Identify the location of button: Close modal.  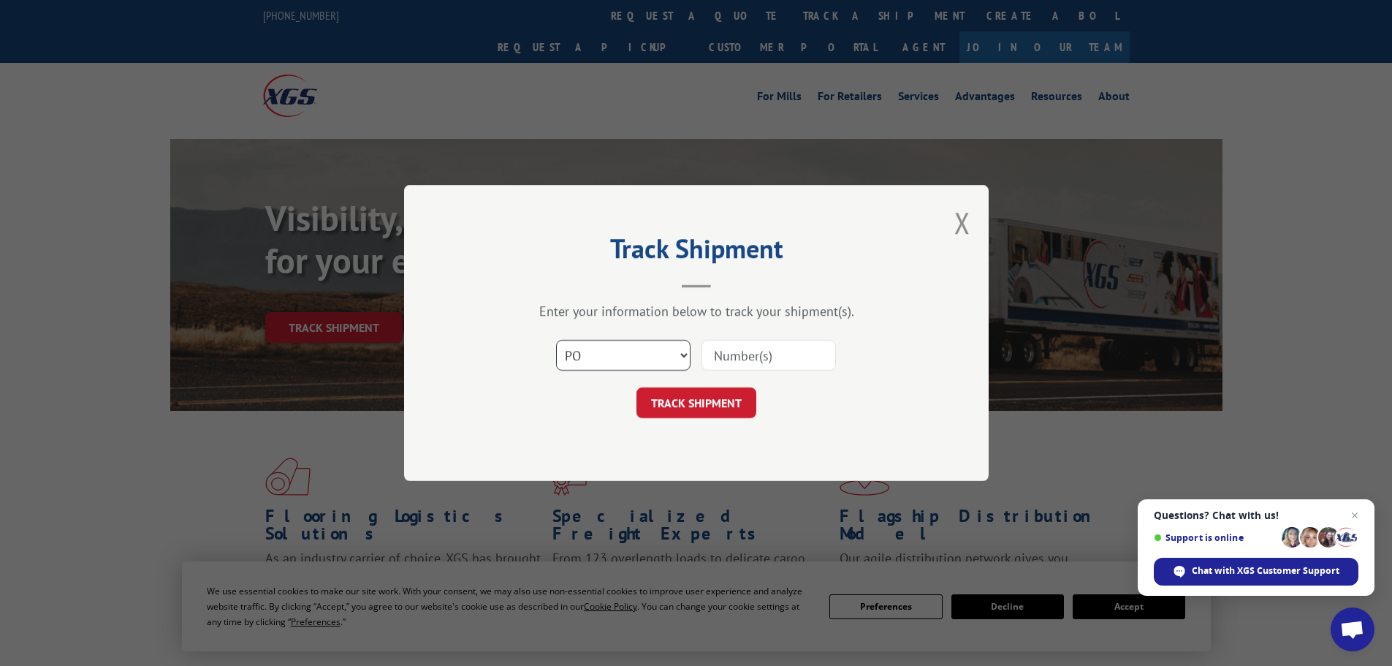
(963, 222).